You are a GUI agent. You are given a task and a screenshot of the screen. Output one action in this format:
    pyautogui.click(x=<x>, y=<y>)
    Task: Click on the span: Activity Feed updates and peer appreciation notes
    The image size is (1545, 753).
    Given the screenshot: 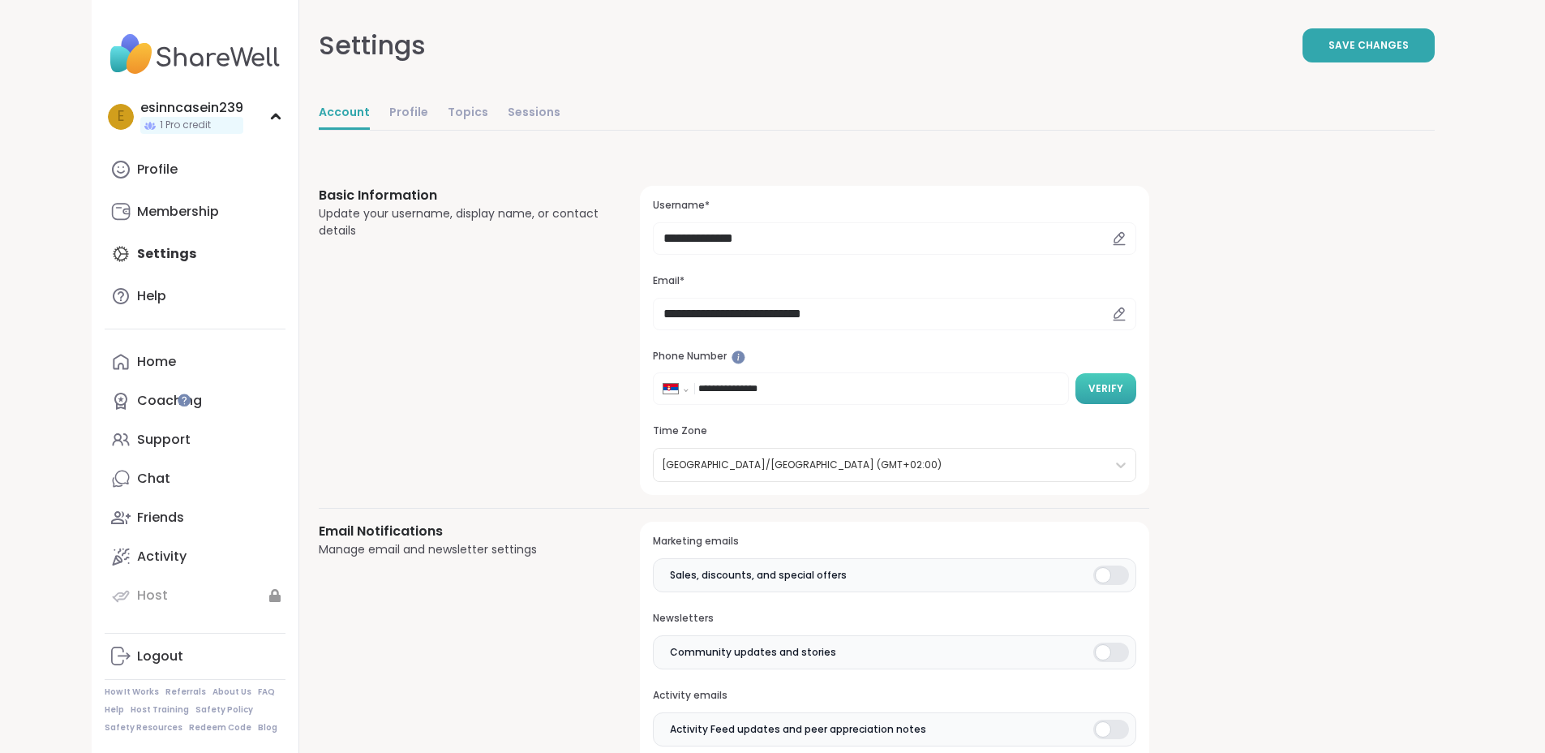 What is the action you would take?
    pyautogui.click(x=798, y=729)
    